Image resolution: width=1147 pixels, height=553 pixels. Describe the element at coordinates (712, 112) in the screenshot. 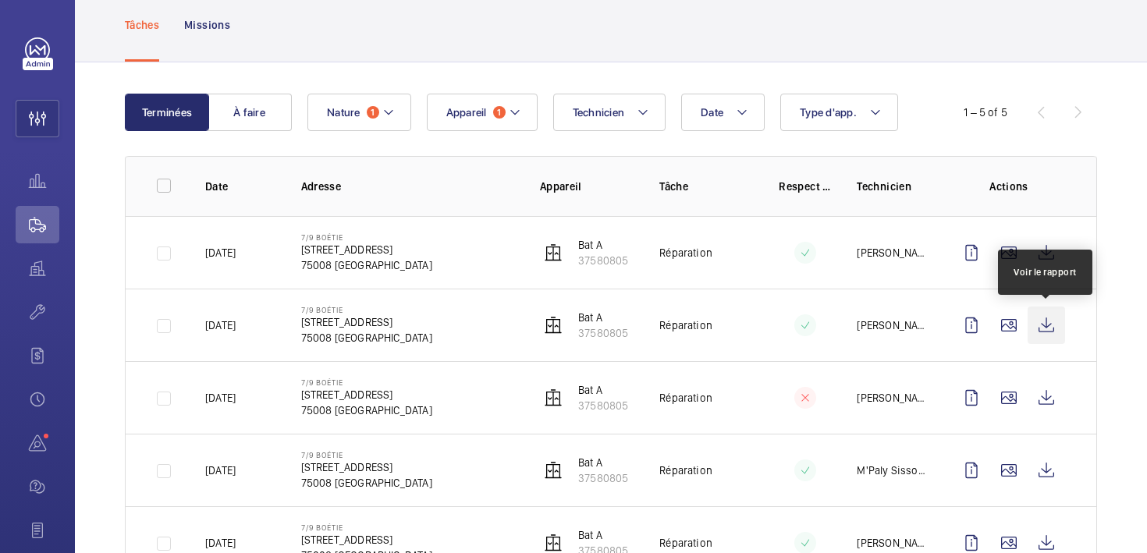

I see `span: Date` at that location.